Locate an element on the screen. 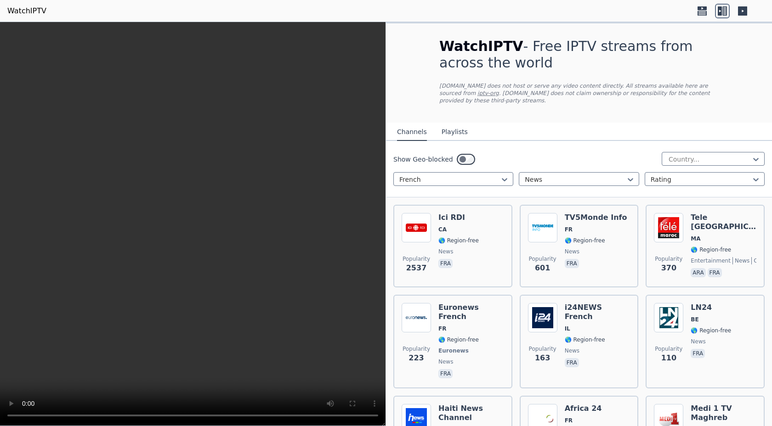  span: 370 is located at coordinates (668, 268).